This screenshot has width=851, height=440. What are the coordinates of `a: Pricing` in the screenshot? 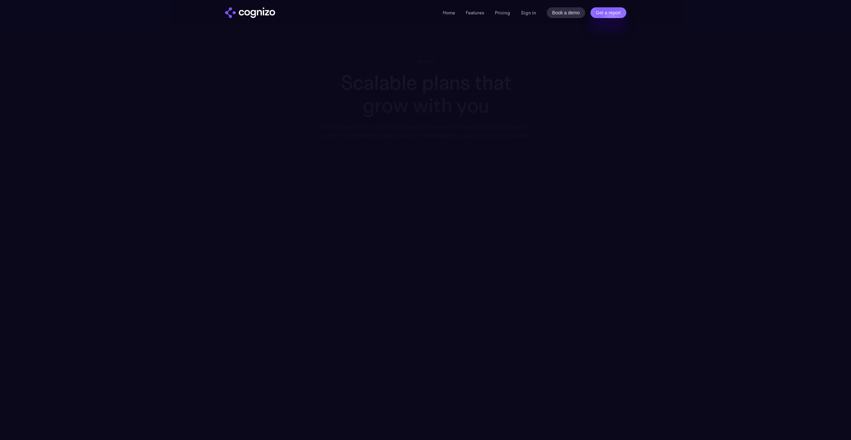 It's located at (502, 13).